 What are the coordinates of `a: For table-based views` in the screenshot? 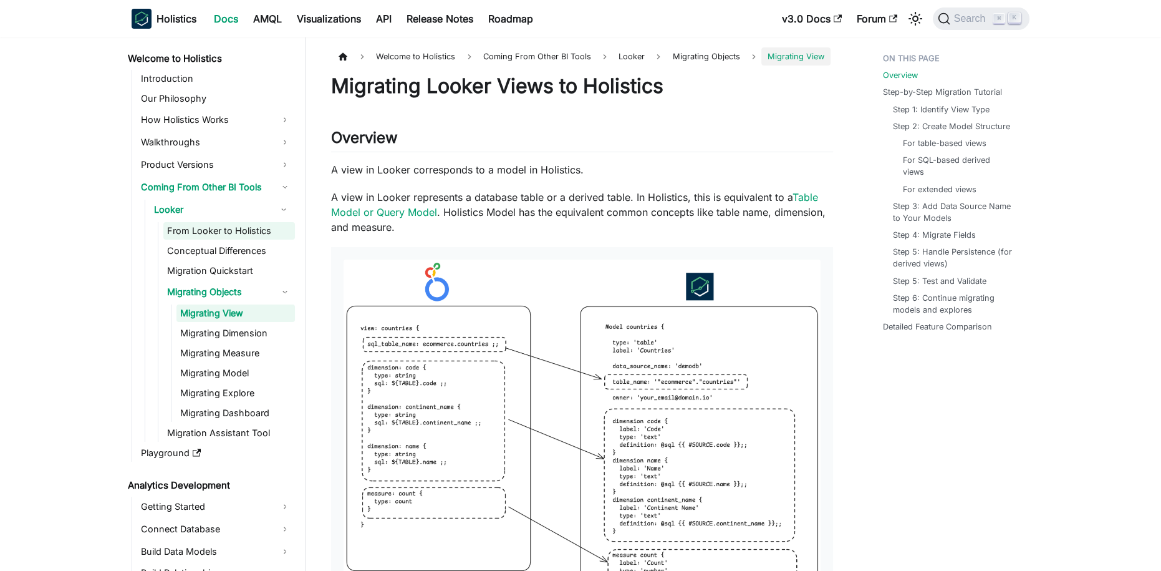 It's located at (945, 143).